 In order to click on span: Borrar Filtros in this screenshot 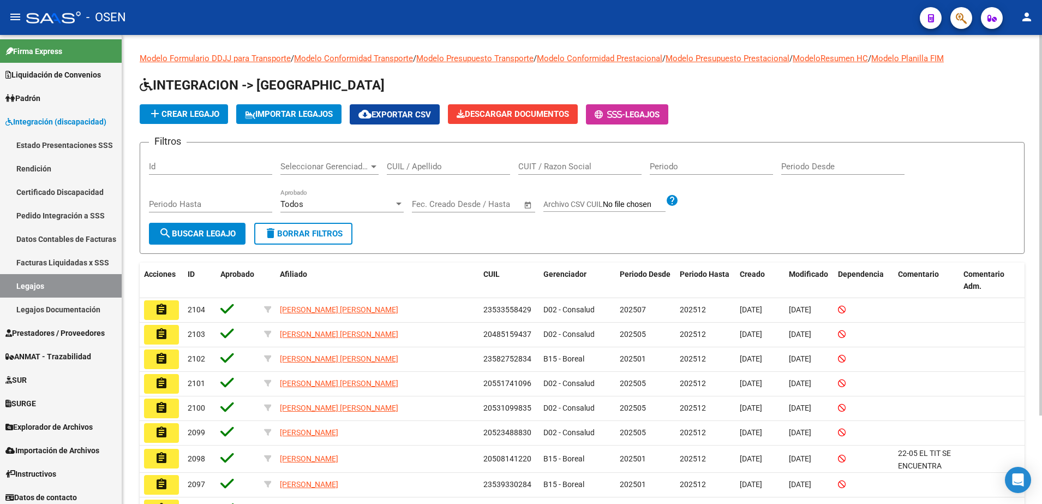, I will do `click(303, 234)`.